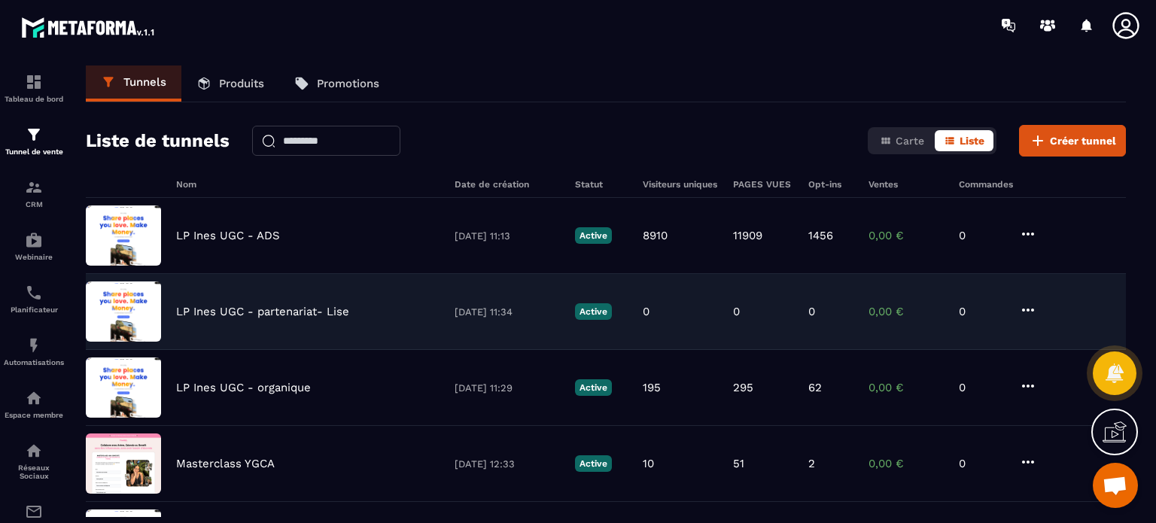 This screenshot has width=1156, height=523. What do you see at coordinates (507, 184) in the screenshot?
I see `h6: Date de création` at bounding box center [507, 184].